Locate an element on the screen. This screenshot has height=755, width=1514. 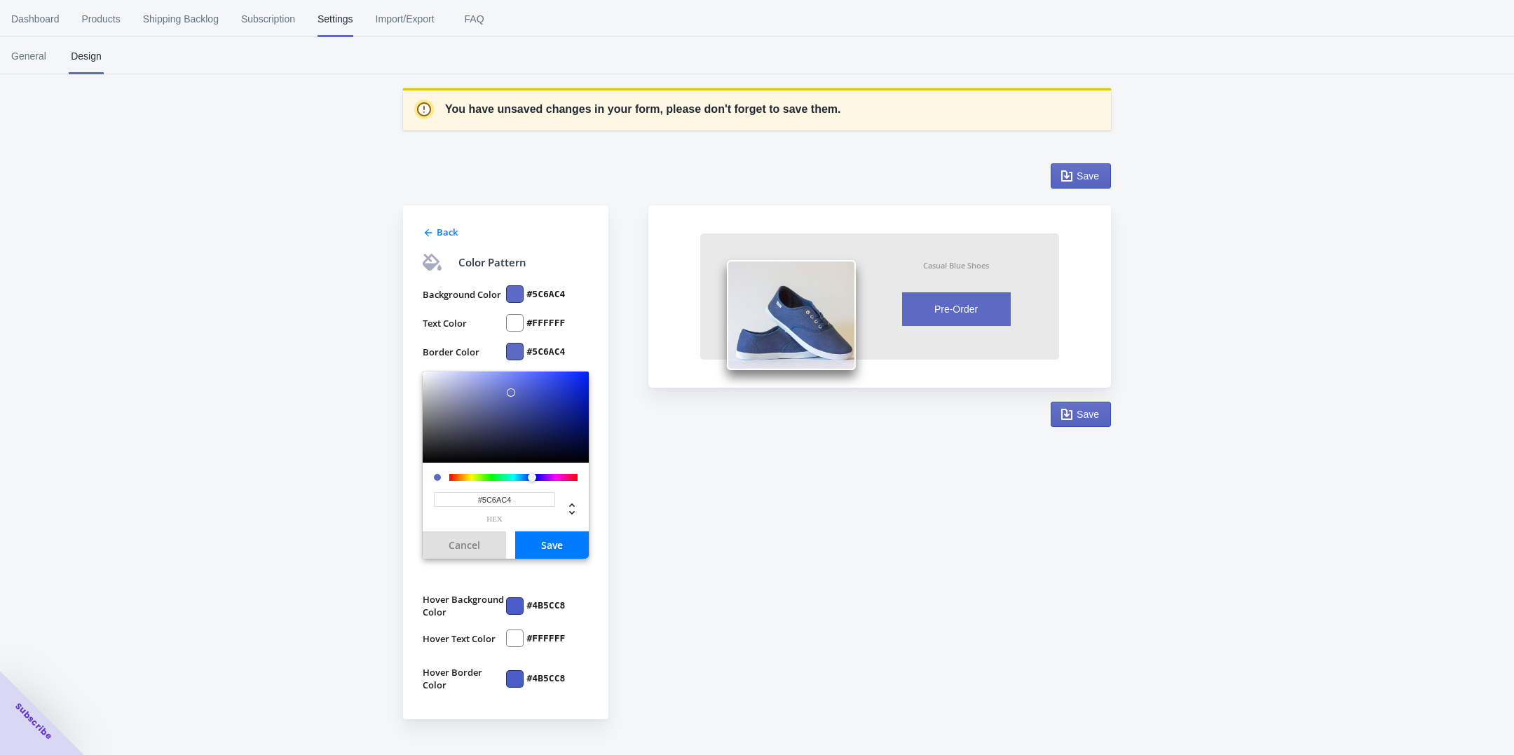
span: General is located at coordinates (29, 56).